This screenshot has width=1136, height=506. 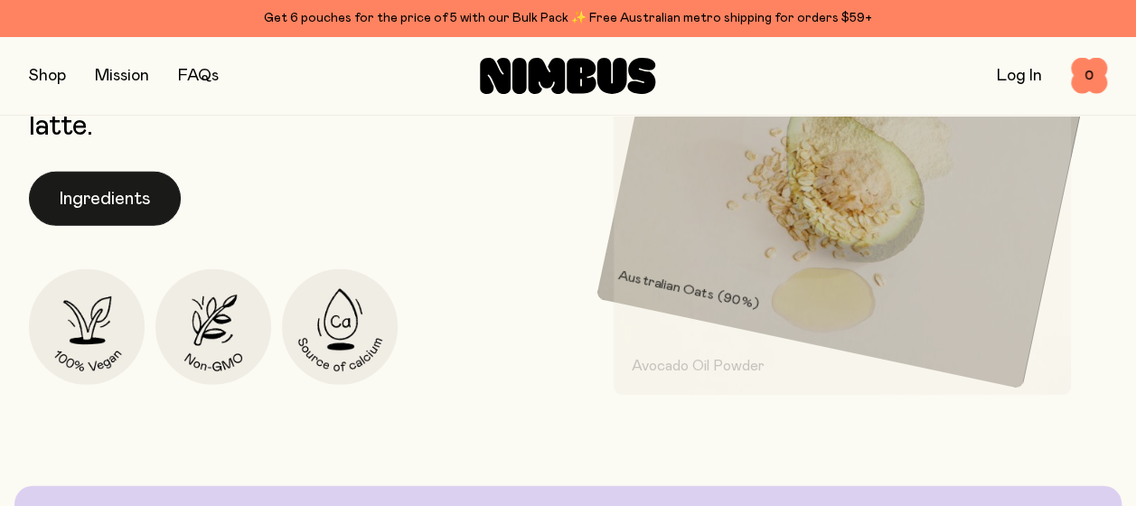 What do you see at coordinates (842, 367) in the screenshot?
I see `p: Avocado Oil Powder` at bounding box center [842, 367].